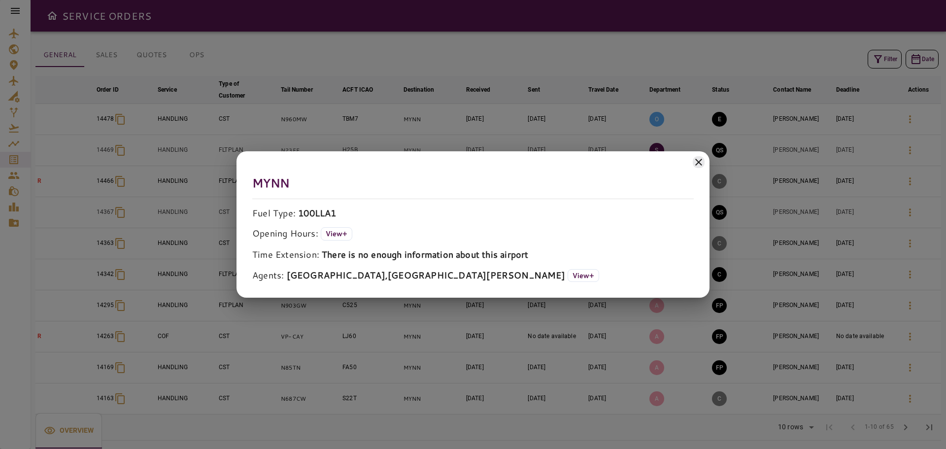 The image size is (946, 449). I want to click on p: Opening Hours:, so click(473, 234).